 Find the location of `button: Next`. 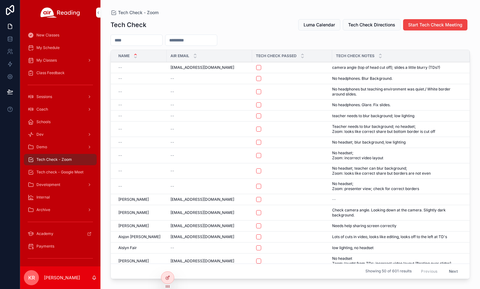

button: Next is located at coordinates (453, 271).